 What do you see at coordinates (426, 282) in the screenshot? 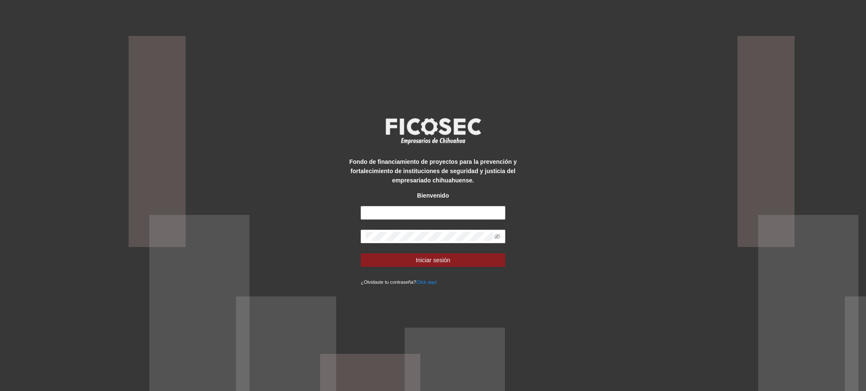
I see `a: Click aqui` at bounding box center [426, 282].